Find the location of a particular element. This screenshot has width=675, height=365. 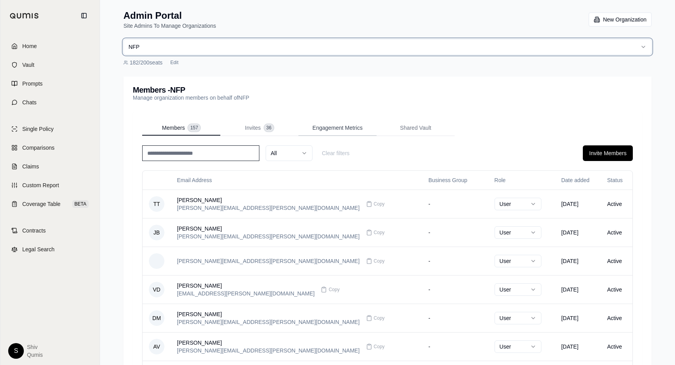

button: Collapse sidebar is located at coordinates (84, 16).